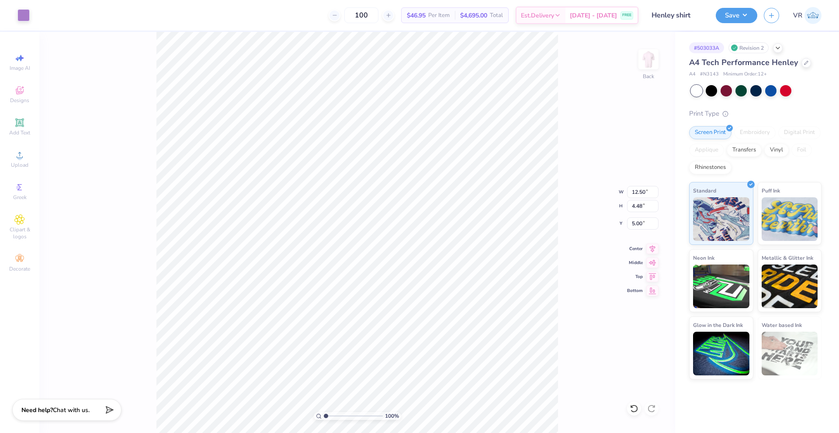  Describe the element at coordinates (474, 15) in the screenshot. I see `span: $4,695.00` at that location.